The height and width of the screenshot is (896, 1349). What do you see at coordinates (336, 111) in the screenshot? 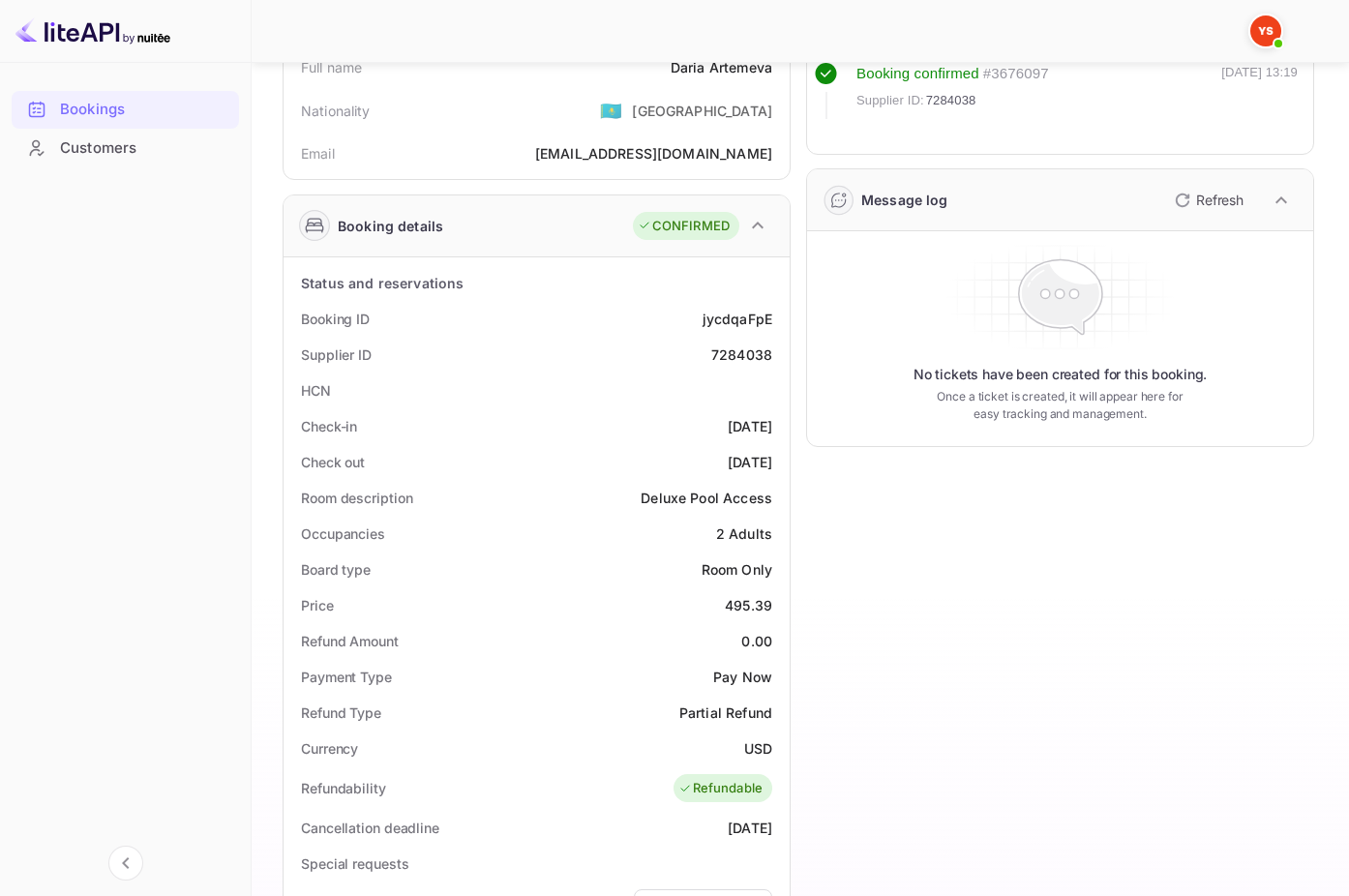
I see `div: Nationality` at bounding box center [336, 111].